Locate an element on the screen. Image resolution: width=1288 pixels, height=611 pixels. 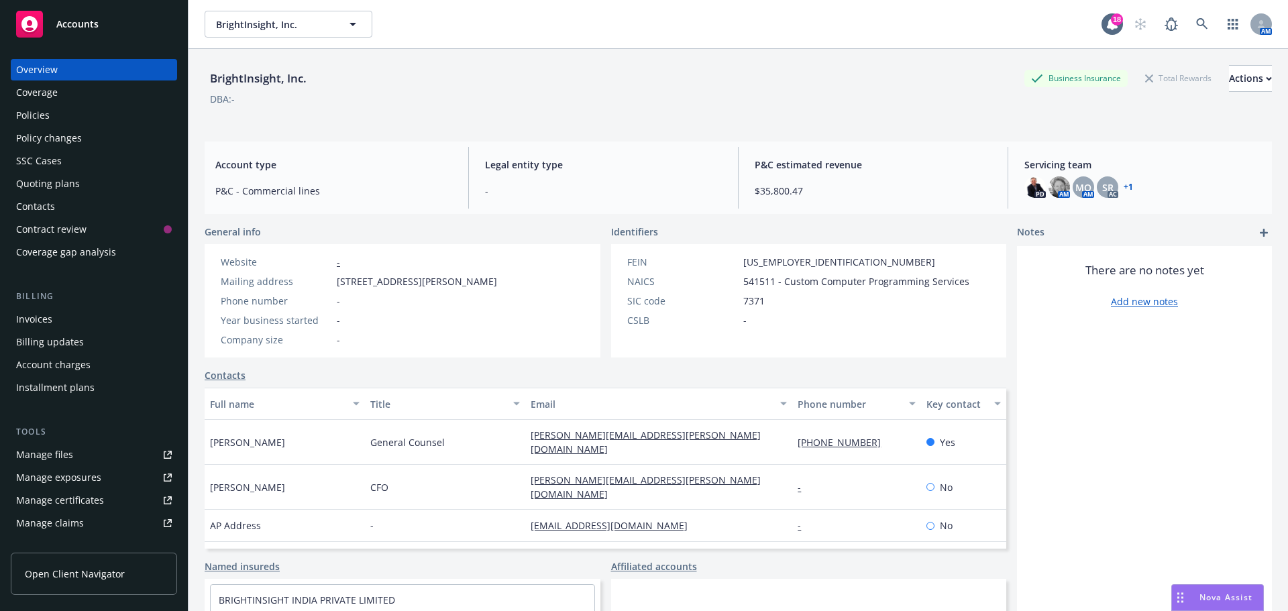
a: Coverage gap analysis is located at coordinates (94, 252).